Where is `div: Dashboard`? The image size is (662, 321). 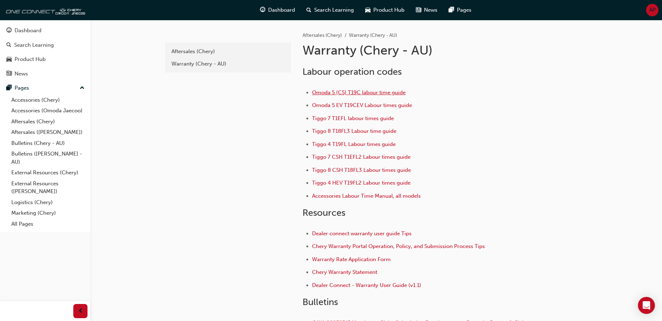
div: Dashboard is located at coordinates (28, 30).